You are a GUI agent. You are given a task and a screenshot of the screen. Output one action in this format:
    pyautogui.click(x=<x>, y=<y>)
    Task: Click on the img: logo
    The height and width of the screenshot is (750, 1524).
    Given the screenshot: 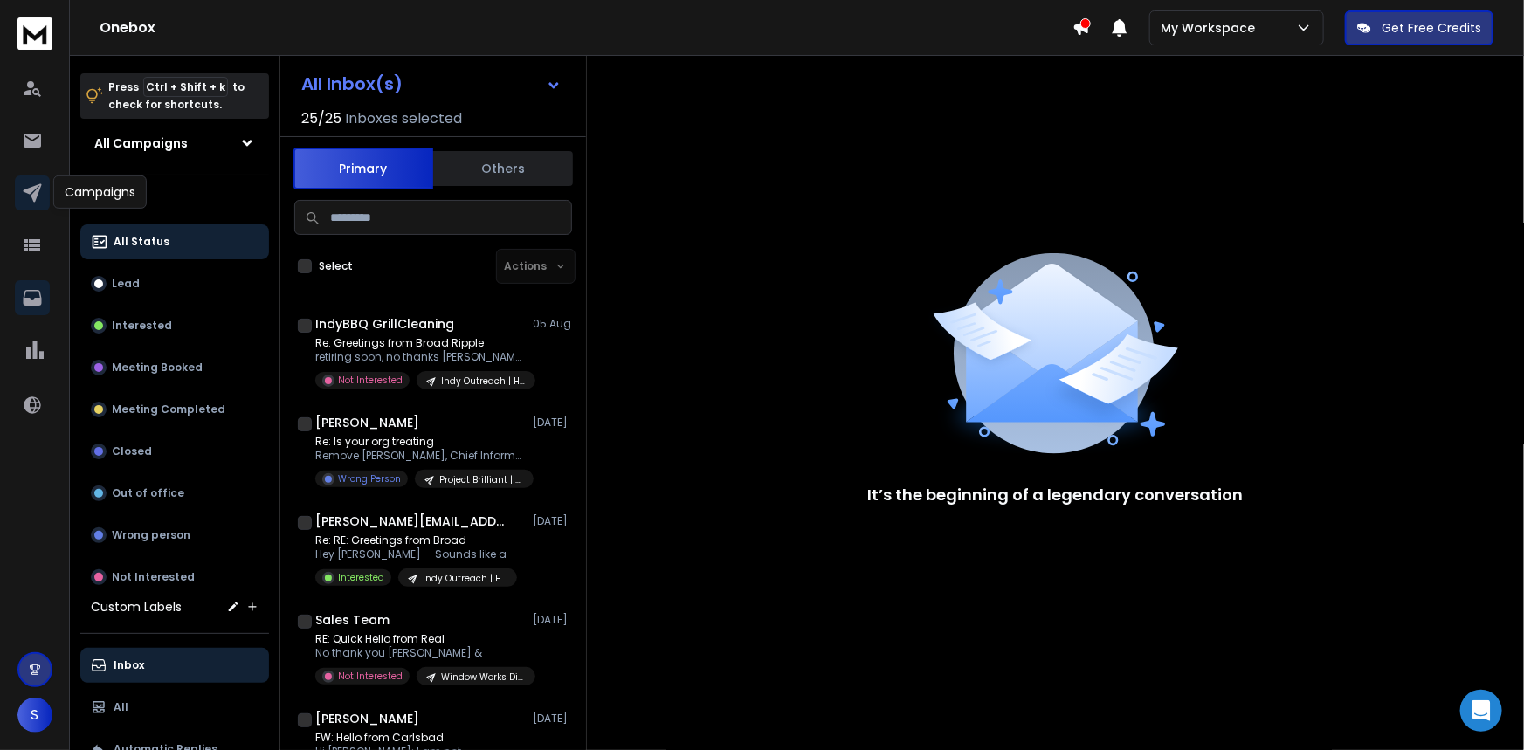 What is the action you would take?
    pyautogui.click(x=35, y=33)
    